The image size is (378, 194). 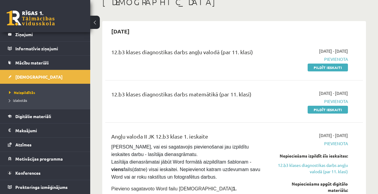 I want to click on a: Motivācijas programma, so click(x=45, y=159).